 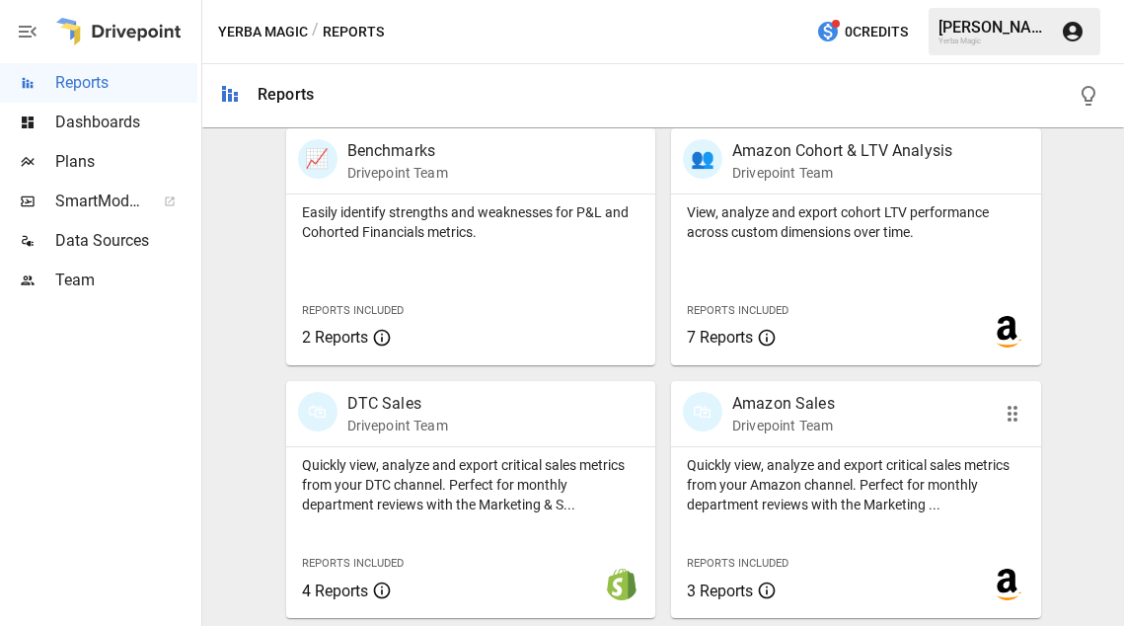 What do you see at coordinates (994, 40) in the screenshot?
I see `div: Yerba Magic` at bounding box center [994, 40].